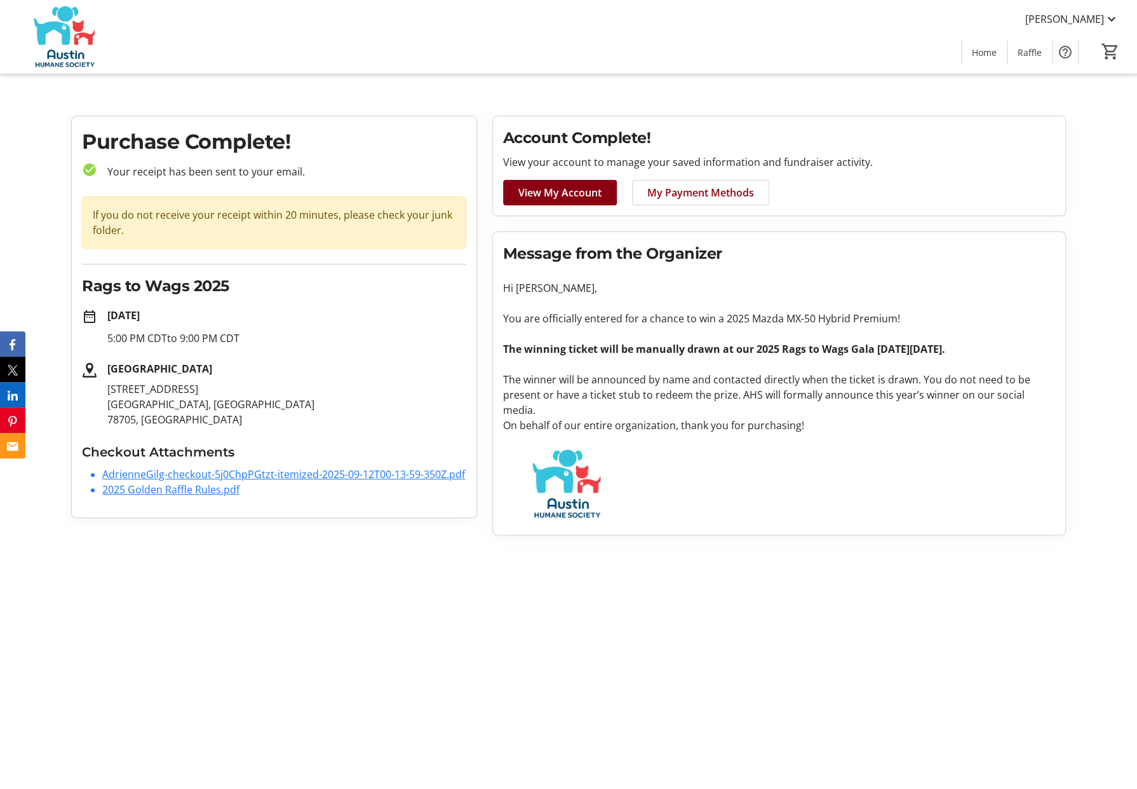 The width and height of the screenshot is (1137, 789). I want to click on span: View My Account, so click(560, 193).